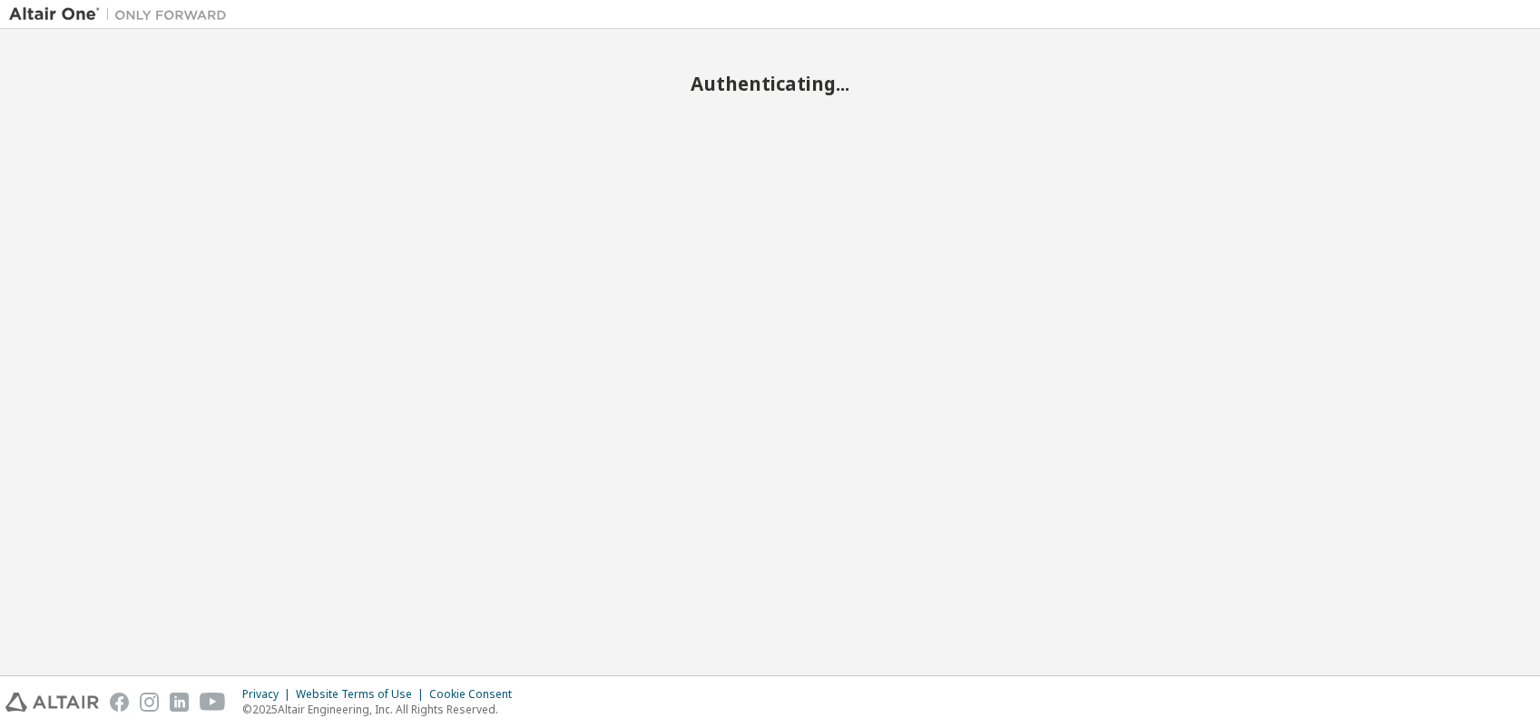 The image size is (1540, 728). Describe the element at coordinates (212, 702) in the screenshot. I see `img: youtube.svg` at that location.